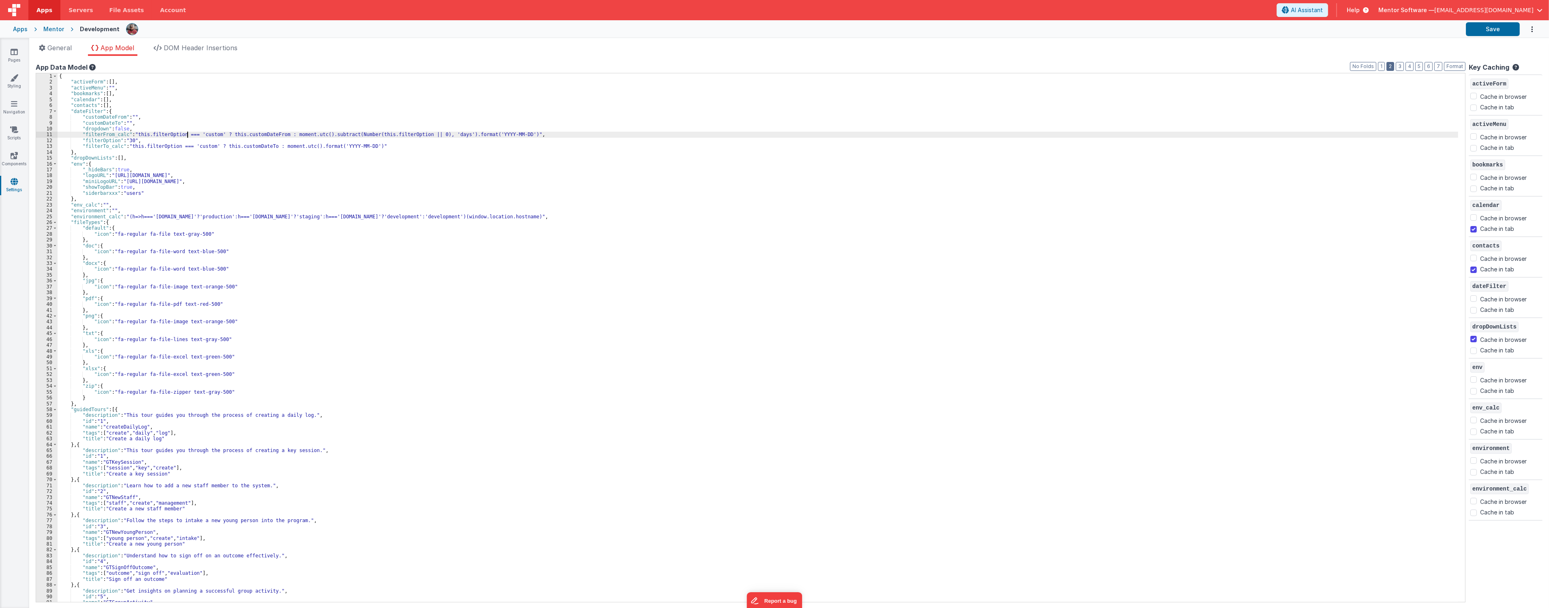 This screenshot has height=608, width=1549. I want to click on span: DOM Header Insertions, so click(201, 48).